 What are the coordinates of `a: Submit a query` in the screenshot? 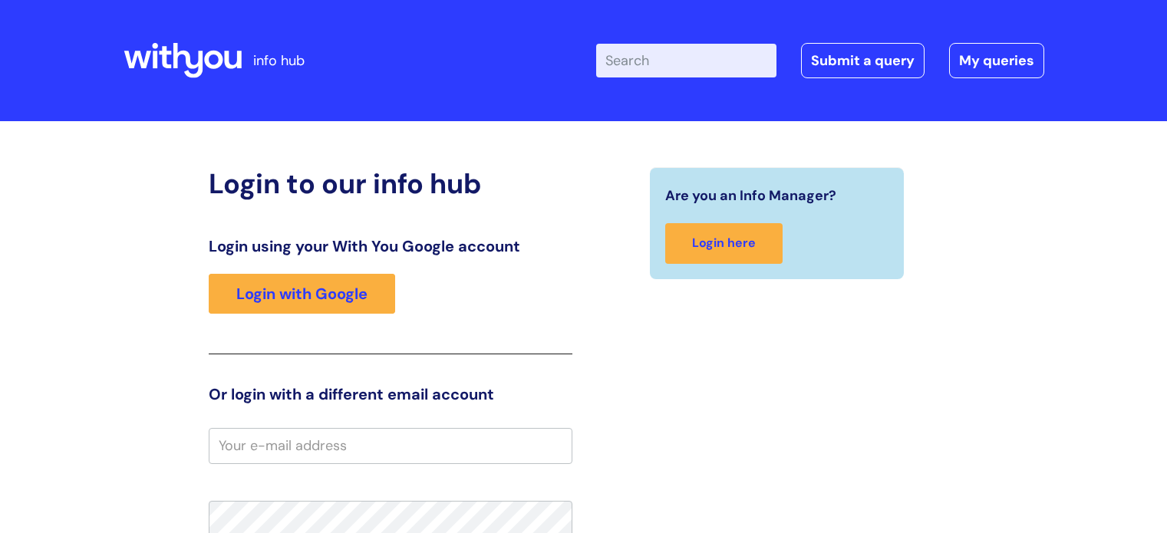 It's located at (863, 61).